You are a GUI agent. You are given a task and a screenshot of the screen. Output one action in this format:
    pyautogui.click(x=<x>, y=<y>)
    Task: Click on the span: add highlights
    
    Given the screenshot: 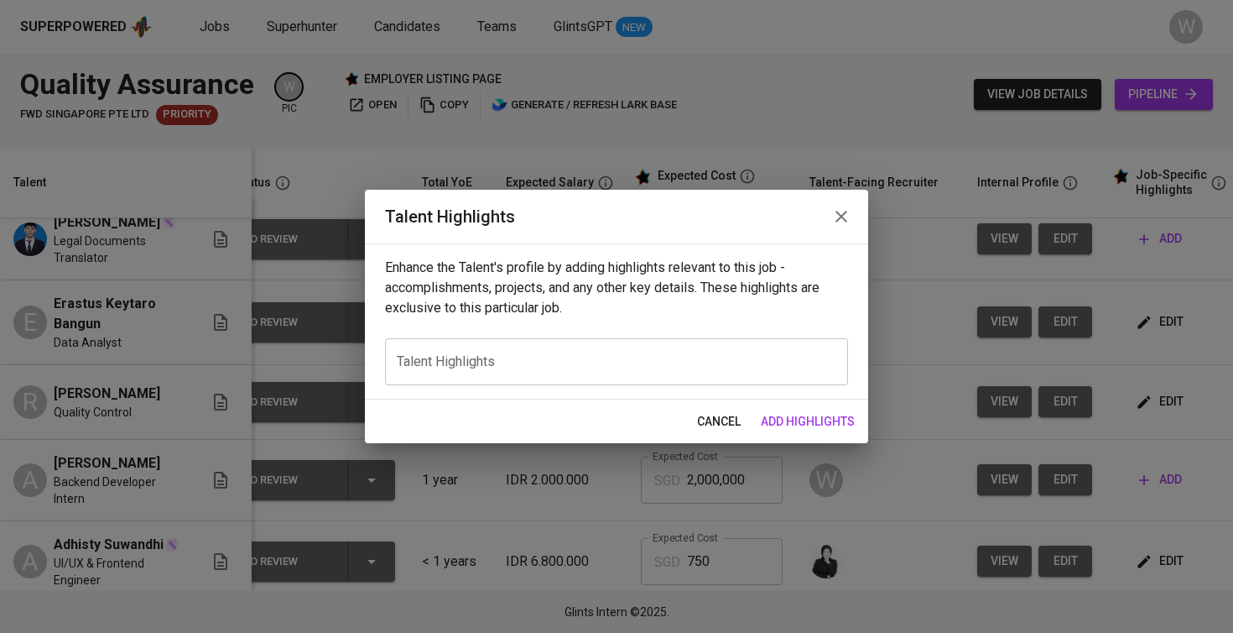 What is the action you would take?
    pyautogui.click(x=808, y=421)
    